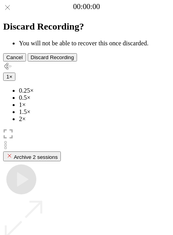 This screenshot has height=235, width=173. I want to click on li: 0.5×, so click(94, 98).